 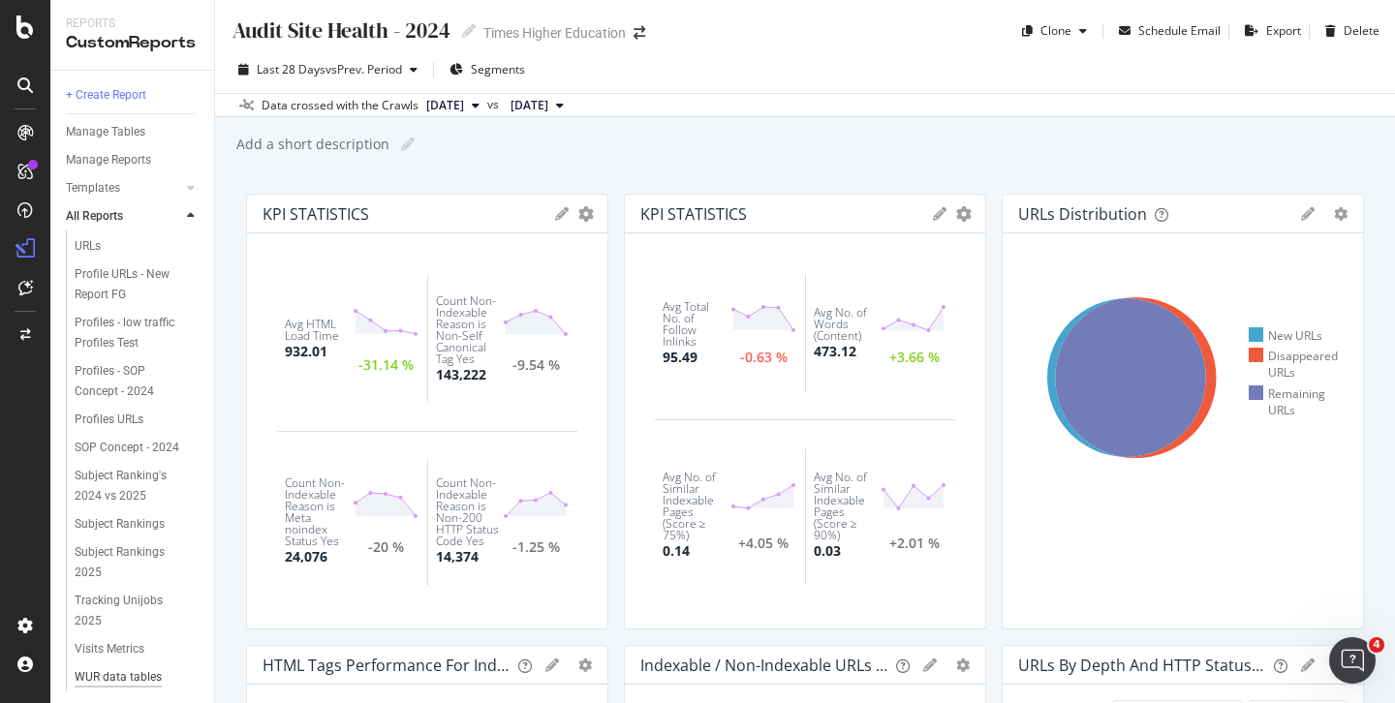 I want to click on a: SOP Concept - 2024, so click(x=138, y=448).